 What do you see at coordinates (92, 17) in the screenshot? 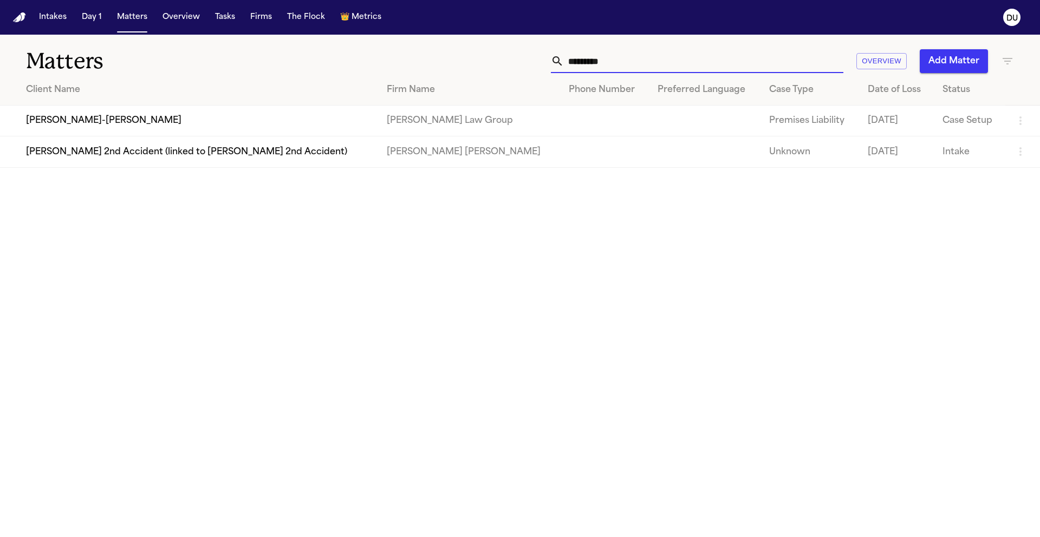
I see `a: Day 1` at bounding box center [92, 17].